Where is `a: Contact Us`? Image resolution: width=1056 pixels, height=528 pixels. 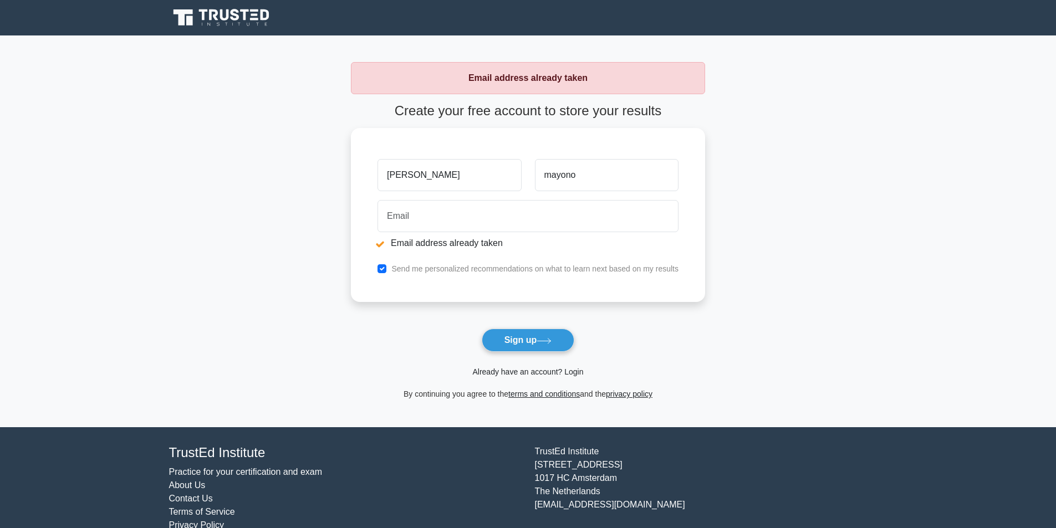 a: Contact Us is located at coordinates (191, 498).